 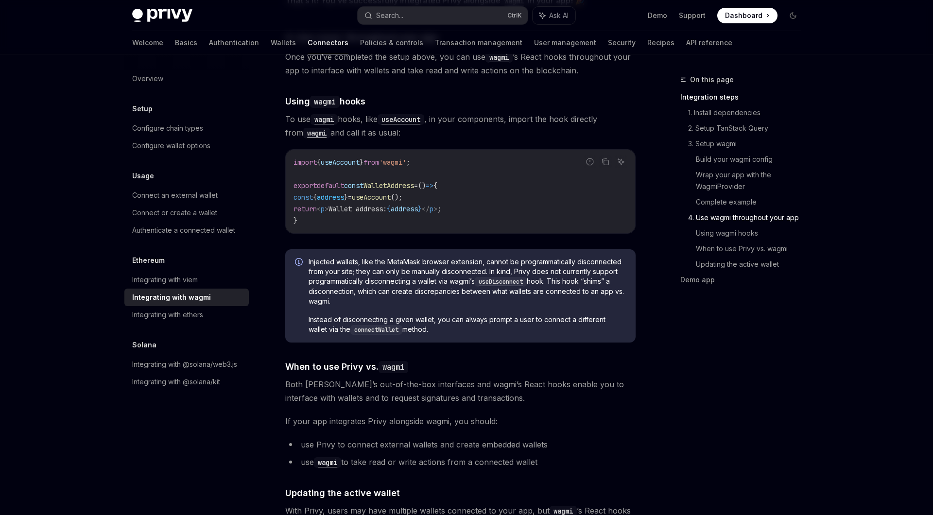 What do you see at coordinates (176, 382) in the screenshot?
I see `div: Integrating with @solana/kit` at bounding box center [176, 382].